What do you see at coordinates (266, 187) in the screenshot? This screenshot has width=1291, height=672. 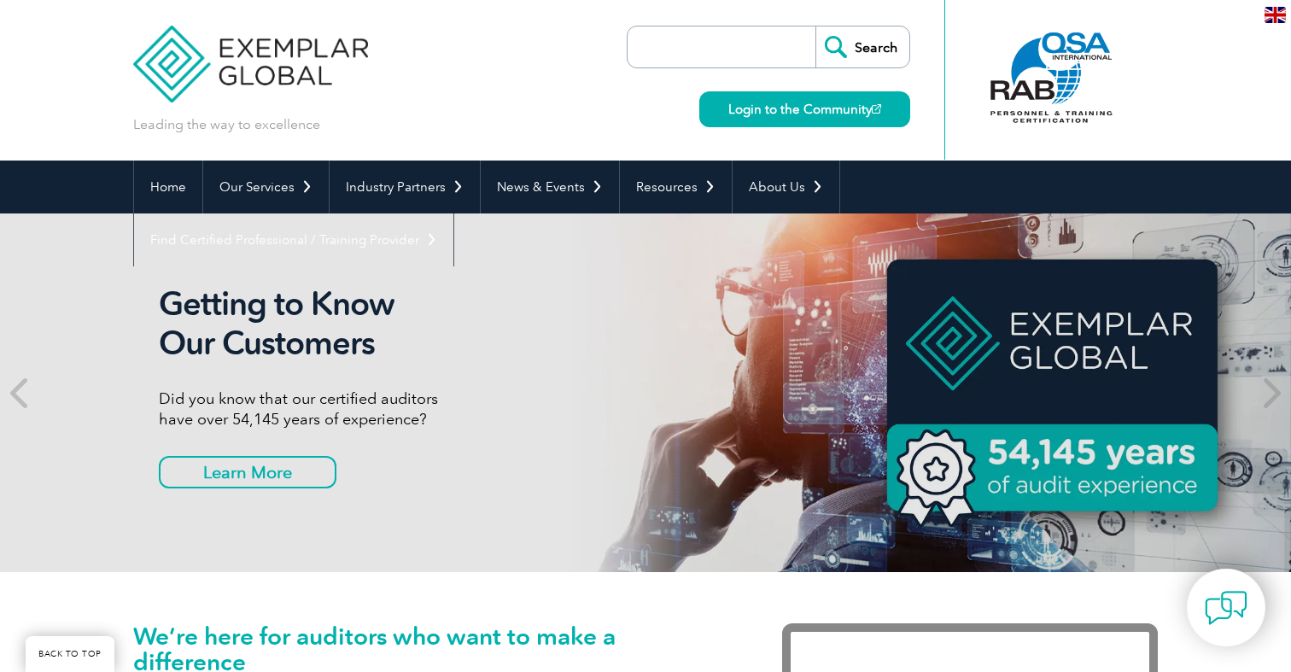 I see `a: Our Services` at bounding box center [266, 187].